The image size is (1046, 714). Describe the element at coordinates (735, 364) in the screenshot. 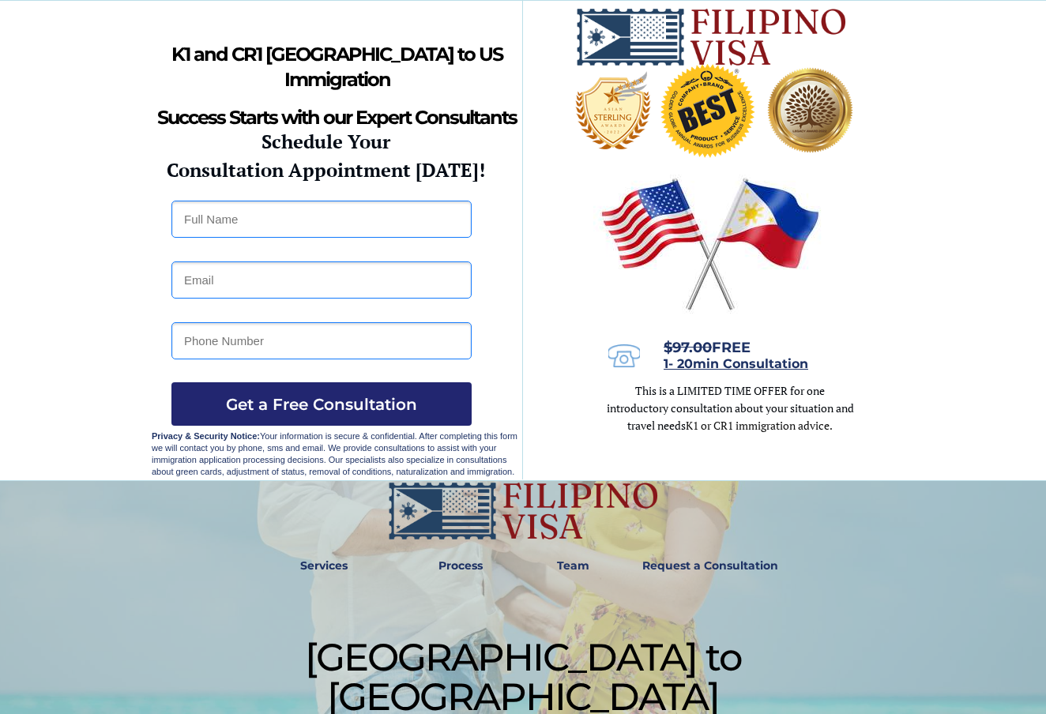

I see `a: 1- 20min Consultation` at that location.